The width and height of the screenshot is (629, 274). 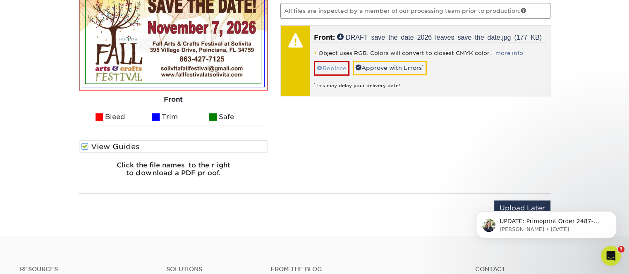 What do you see at coordinates (415, 11) in the screenshot?
I see `p: All files are inspected by a member of our processing team prior to production.` at bounding box center [415, 11].